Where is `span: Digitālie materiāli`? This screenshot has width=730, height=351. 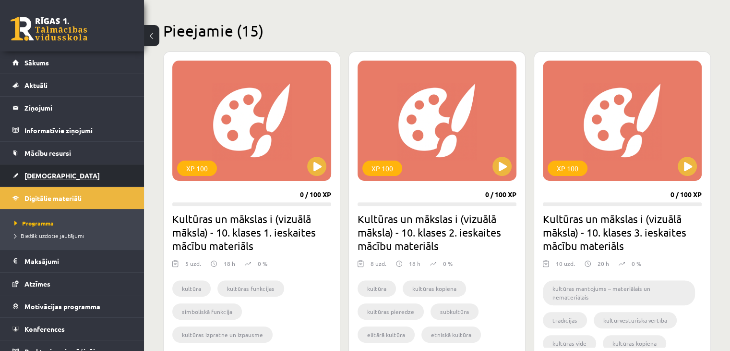
span: Digitālie materiāli is located at coordinates (53, 198).